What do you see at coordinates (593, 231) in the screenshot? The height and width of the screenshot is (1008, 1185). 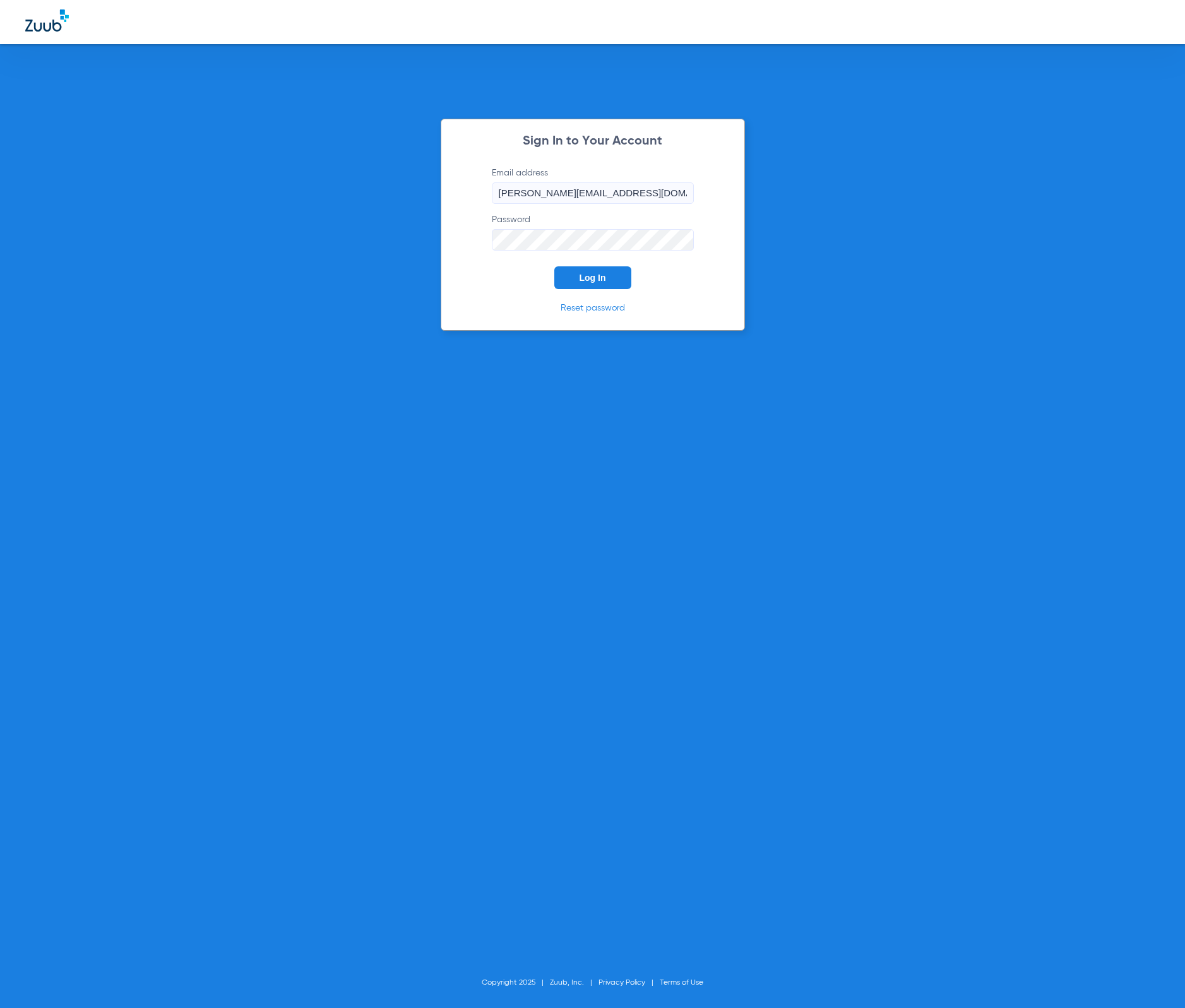 I see `label: Password` at bounding box center [593, 231].